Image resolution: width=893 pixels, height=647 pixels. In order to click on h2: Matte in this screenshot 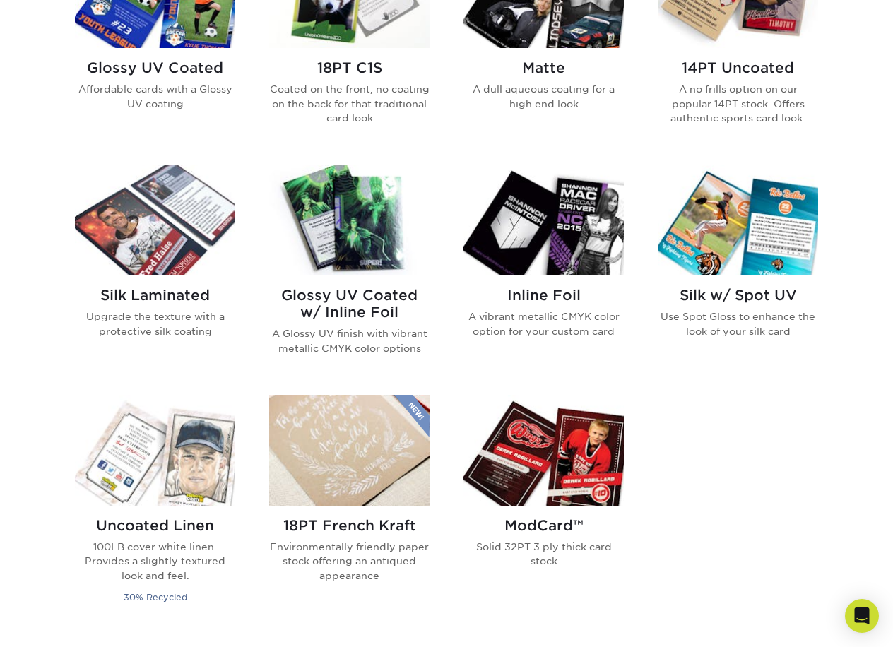, I will do `click(543, 68)`.